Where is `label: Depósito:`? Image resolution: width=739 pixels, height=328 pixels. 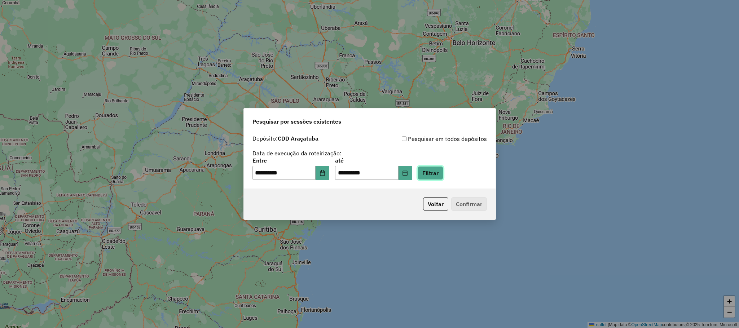 label: Depósito: is located at coordinates (285, 139).